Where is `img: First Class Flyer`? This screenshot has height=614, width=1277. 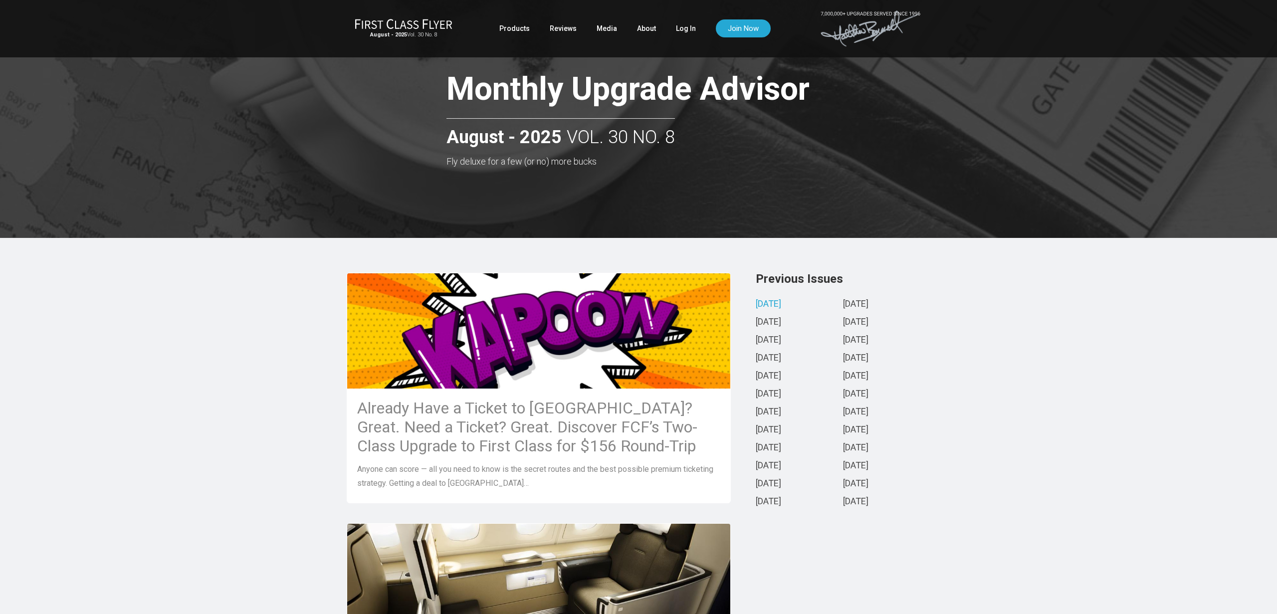
img: First Class Flyer is located at coordinates (404, 23).